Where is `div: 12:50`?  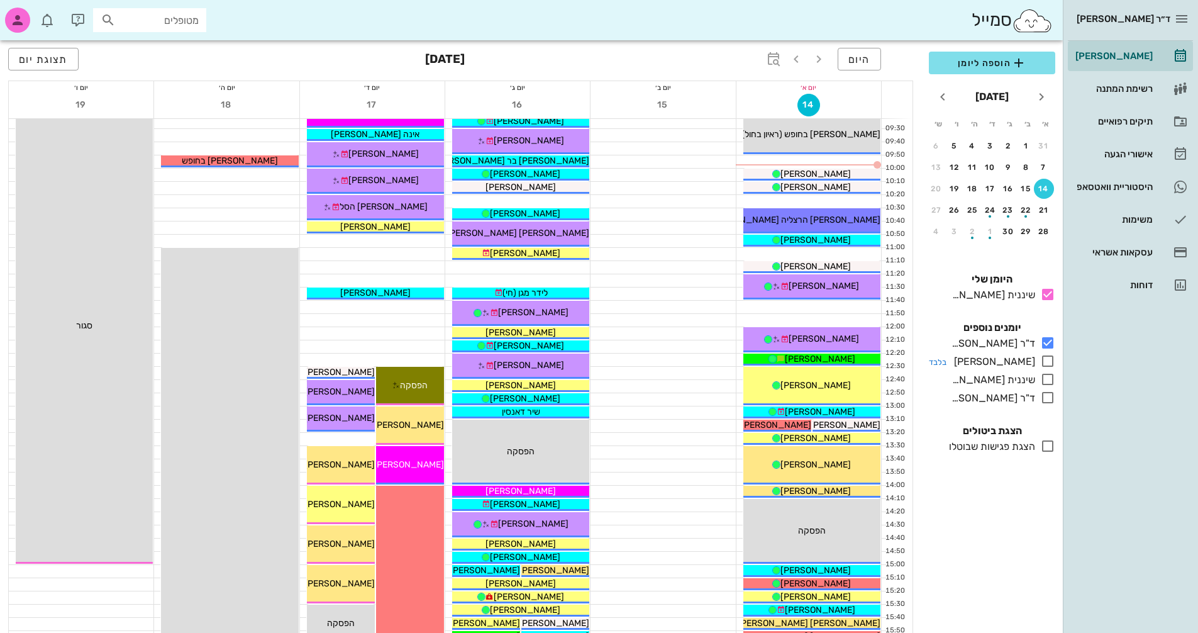 div: 12:50 is located at coordinates (894, 392).